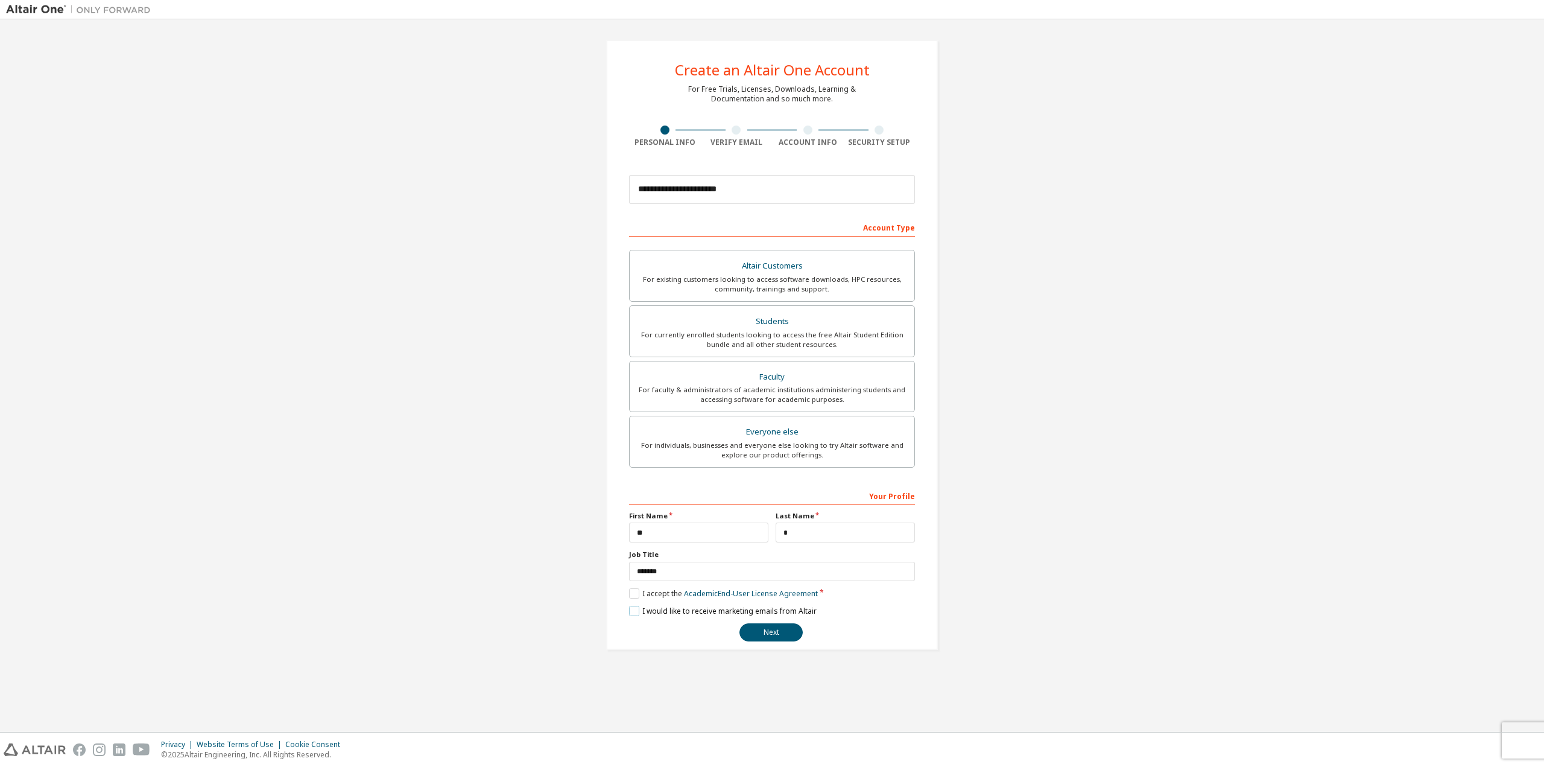  Describe the element at coordinates (772, 322) in the screenshot. I see `div: Students` at that location.